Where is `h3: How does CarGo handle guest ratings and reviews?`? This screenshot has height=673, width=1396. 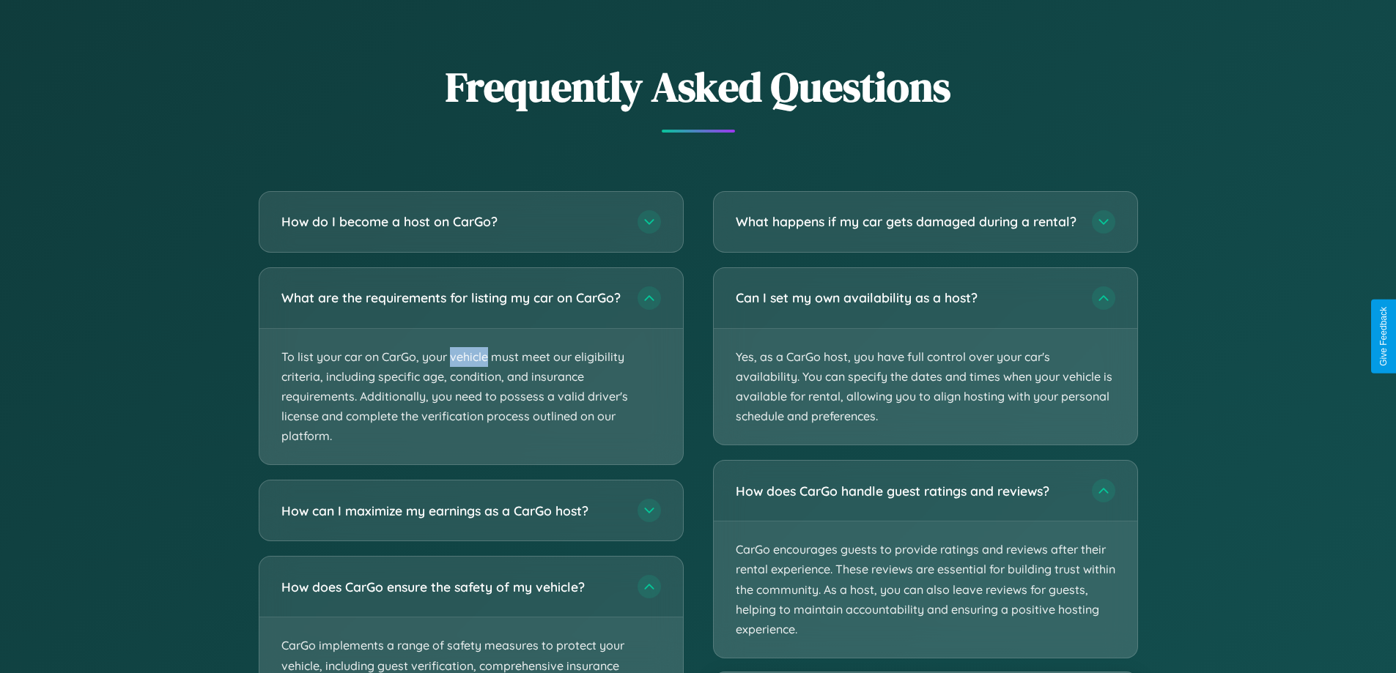
h3: How does CarGo handle guest ratings and reviews? is located at coordinates (907, 491).